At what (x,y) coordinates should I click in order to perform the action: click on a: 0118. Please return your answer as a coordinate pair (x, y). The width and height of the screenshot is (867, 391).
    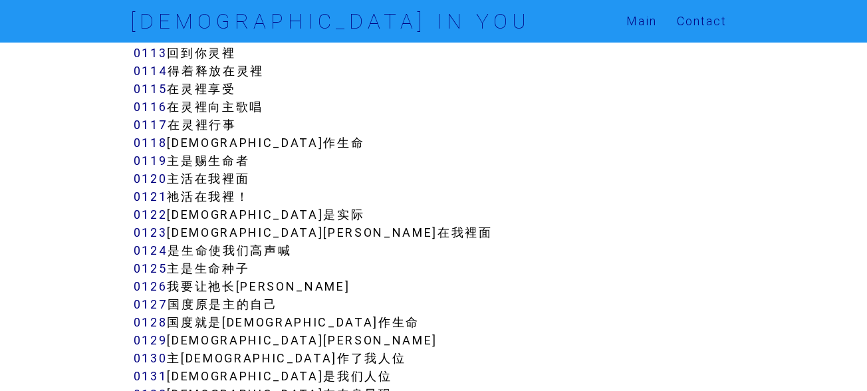
    Looking at the image, I should click on (150, 142).